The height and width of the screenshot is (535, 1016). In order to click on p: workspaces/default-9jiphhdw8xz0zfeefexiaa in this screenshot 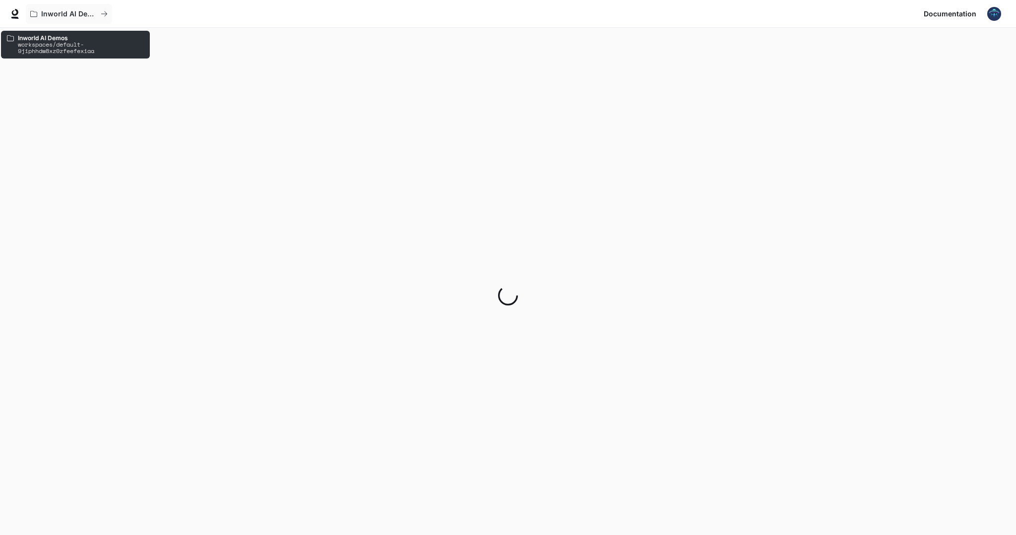, I will do `click(81, 48)`.